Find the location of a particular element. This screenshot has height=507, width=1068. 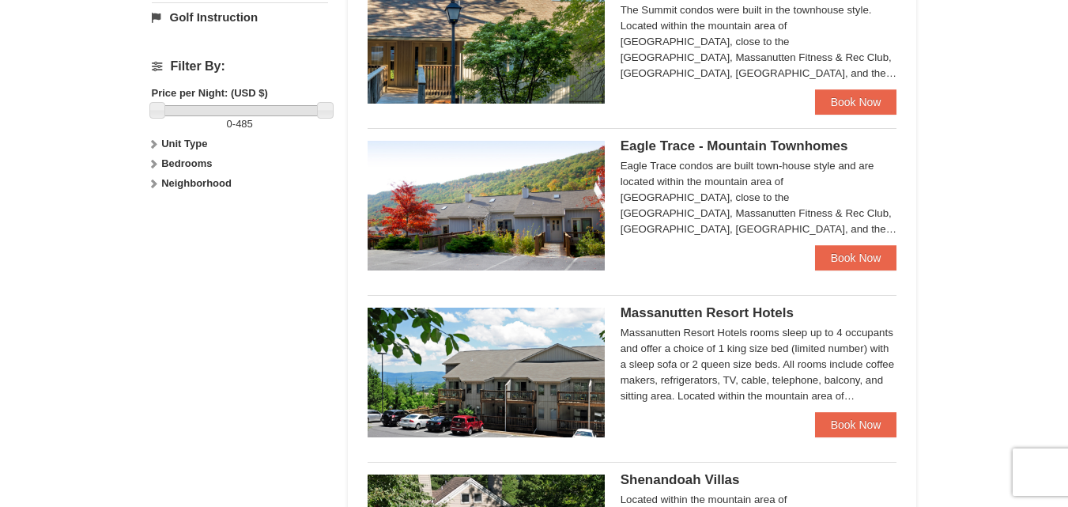

span: Shenandoah Villas is located at coordinates (680, 479).